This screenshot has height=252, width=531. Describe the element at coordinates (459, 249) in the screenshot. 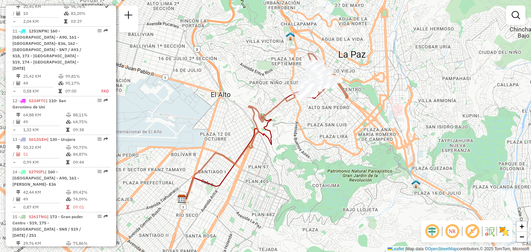

I see `div: Map data © contributors,© 2025 TomTom, Microsoft` at that location.